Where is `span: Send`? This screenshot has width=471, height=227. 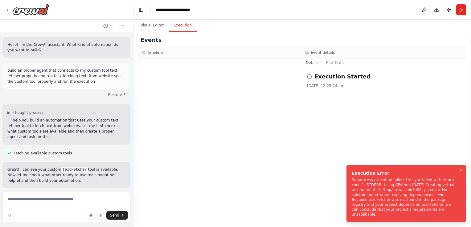 span: Send is located at coordinates (115, 216).